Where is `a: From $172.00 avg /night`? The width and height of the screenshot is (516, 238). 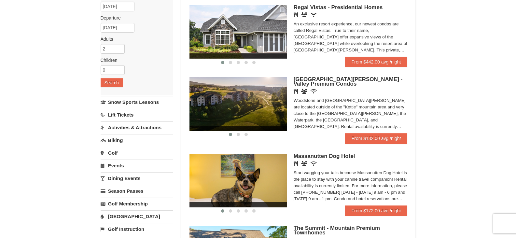
a: From $172.00 avg /night is located at coordinates (376, 211).